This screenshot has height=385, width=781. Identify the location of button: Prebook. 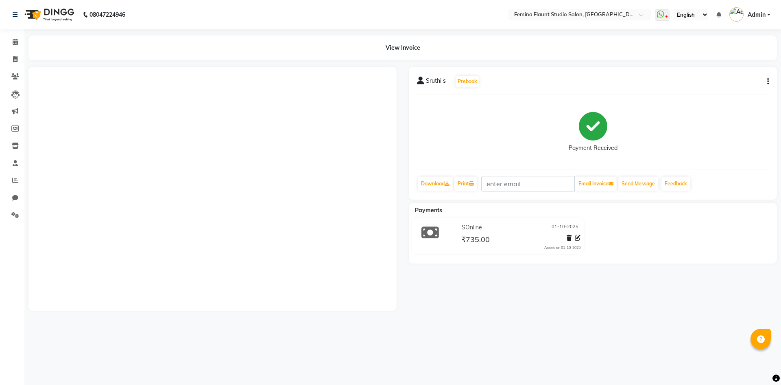
(468, 81).